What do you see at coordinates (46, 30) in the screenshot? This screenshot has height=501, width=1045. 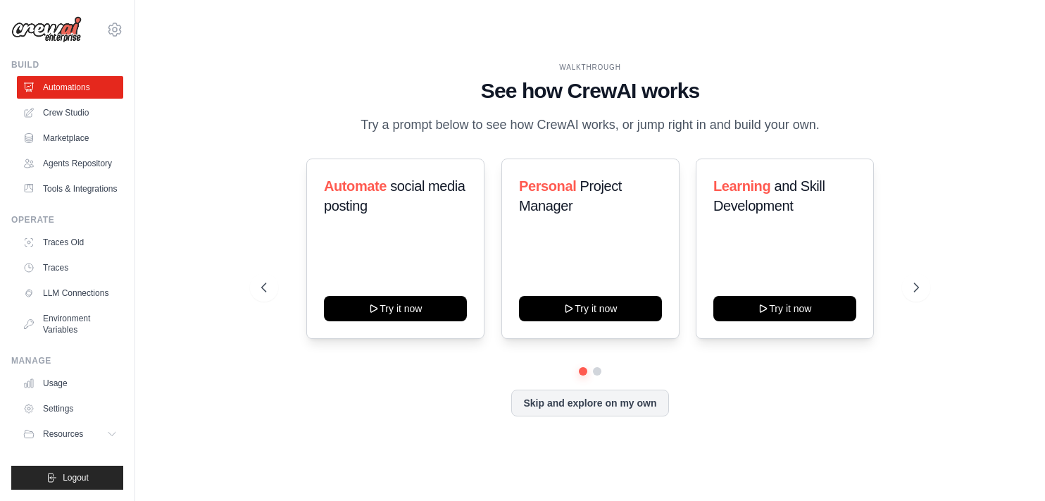 I see `img: Logo` at bounding box center [46, 30].